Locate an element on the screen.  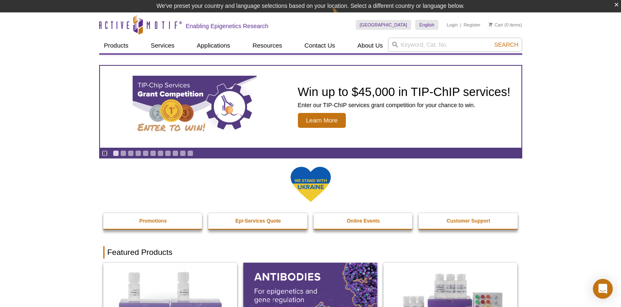
span: Learn More is located at coordinates (322, 120).